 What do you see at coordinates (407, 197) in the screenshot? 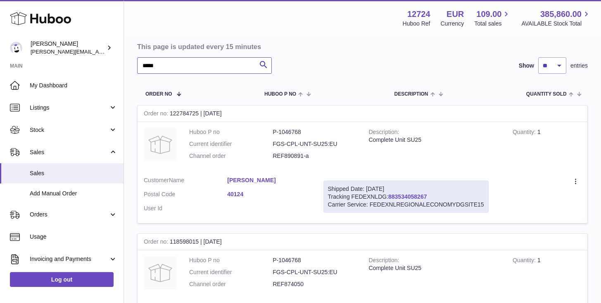
I see `a: 883534058267` at bounding box center [407, 197].